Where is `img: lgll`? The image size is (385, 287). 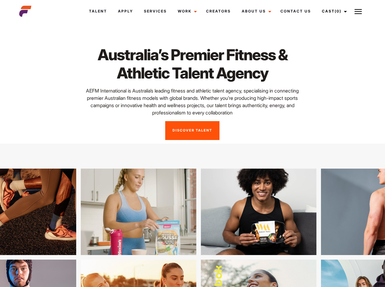
img: lgll is located at coordinates (119, 212).